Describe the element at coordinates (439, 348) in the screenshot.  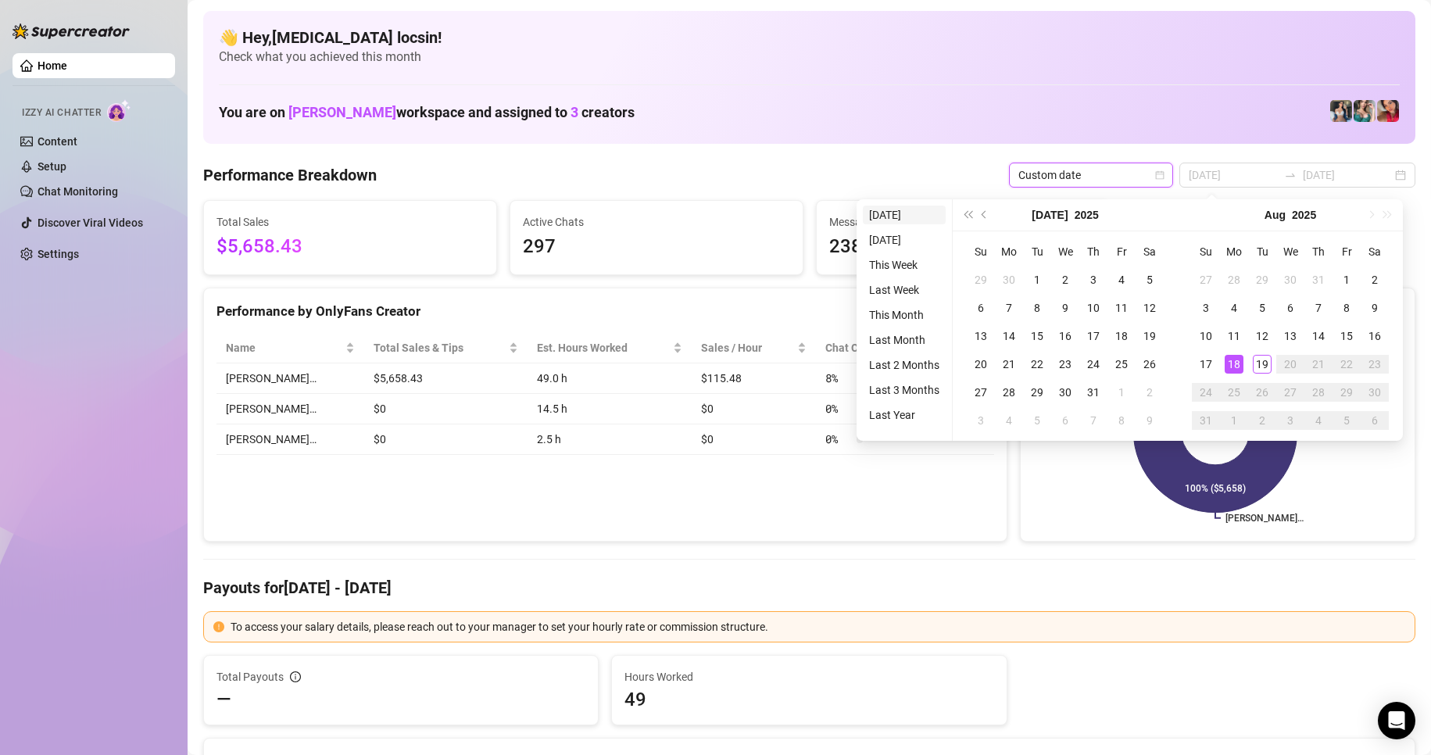
I see `span: Total Sales & Tips` at that location.